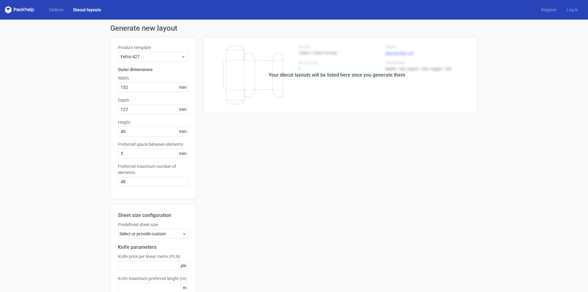 Image resolution: width=588 pixels, height=292 pixels. What do you see at coordinates (56, 10) in the screenshot?
I see `a: Dielines` at bounding box center [56, 10].